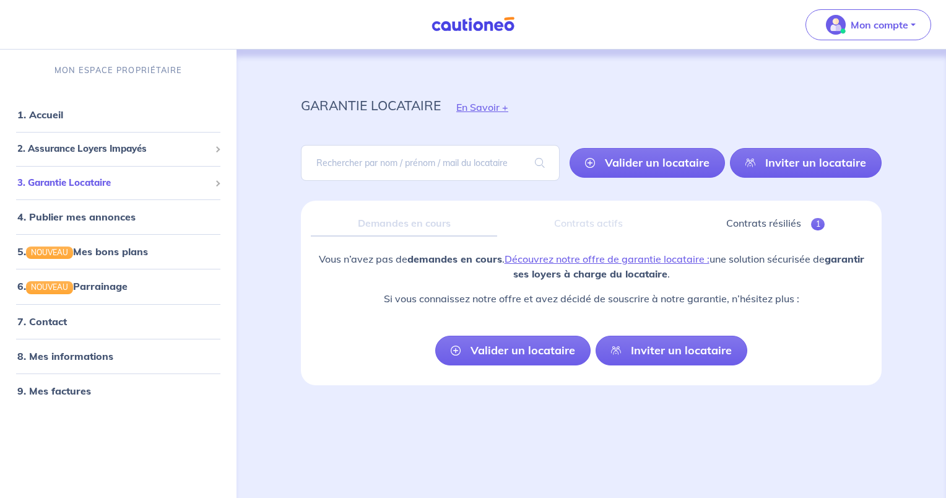 Image resolution: width=946 pixels, height=498 pixels. Describe the element at coordinates (818, 224) in the screenshot. I see `span: 1` at that location.